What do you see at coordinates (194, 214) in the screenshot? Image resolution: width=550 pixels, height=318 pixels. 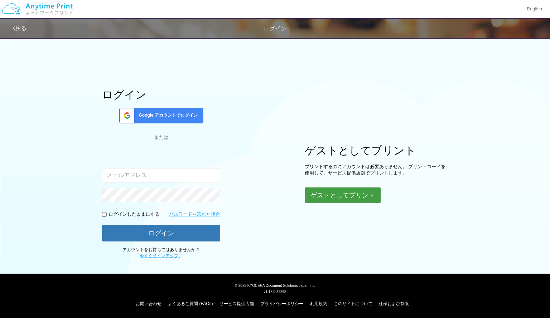 I see `a: パスワードを忘れた場合` at bounding box center [194, 214].